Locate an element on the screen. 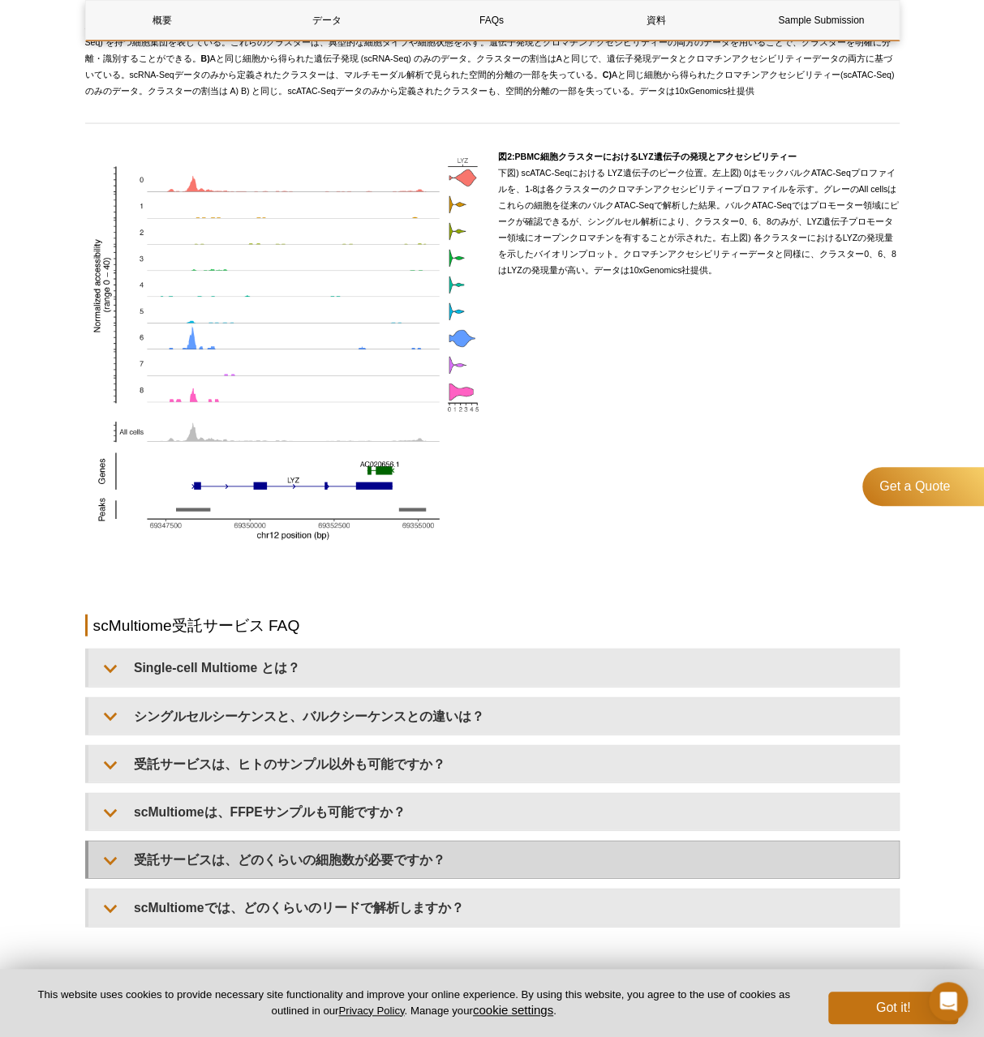 The width and height of the screenshot is (984, 1037). strong: C) is located at coordinates (607, 74).